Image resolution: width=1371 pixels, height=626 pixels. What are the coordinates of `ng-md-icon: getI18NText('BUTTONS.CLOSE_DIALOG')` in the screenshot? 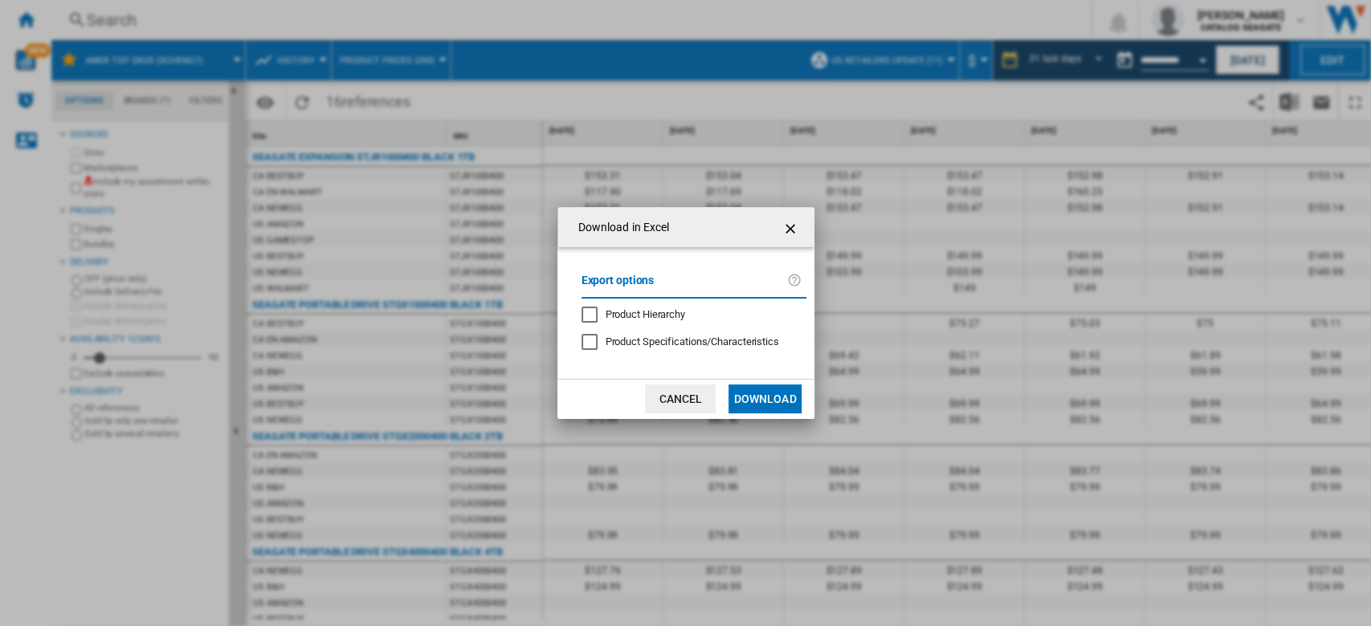 It's located at (792, 229).